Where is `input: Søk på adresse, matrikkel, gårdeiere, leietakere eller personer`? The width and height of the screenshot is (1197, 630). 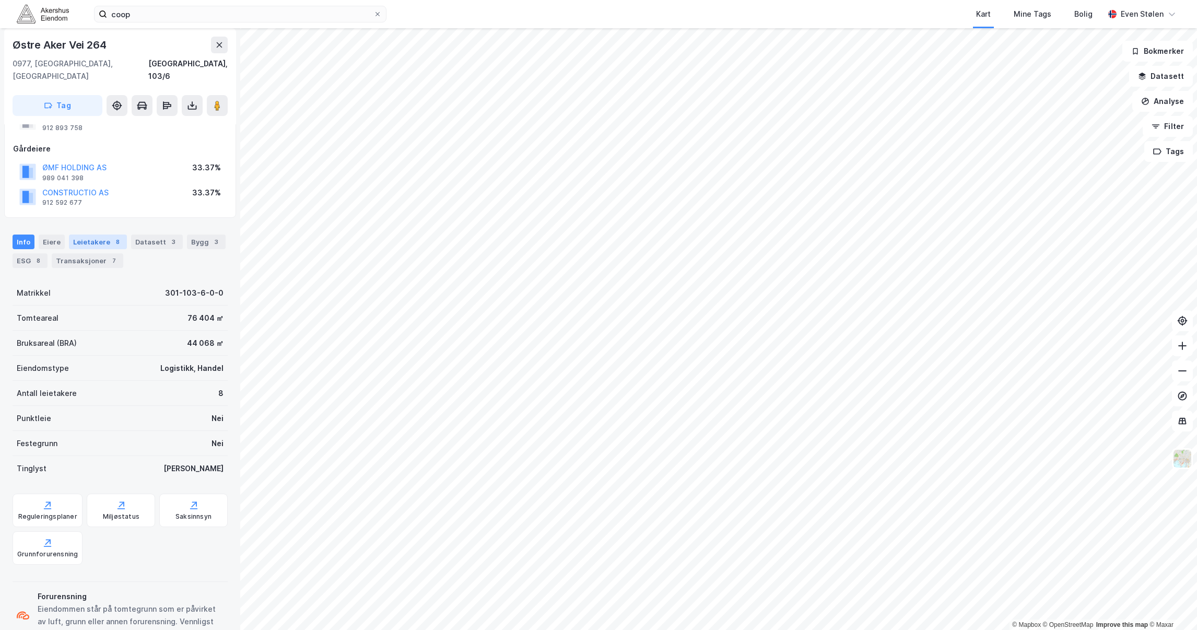 input: Søk på adresse, matrikkel, gårdeiere, leietakere eller personer is located at coordinates (240, 14).